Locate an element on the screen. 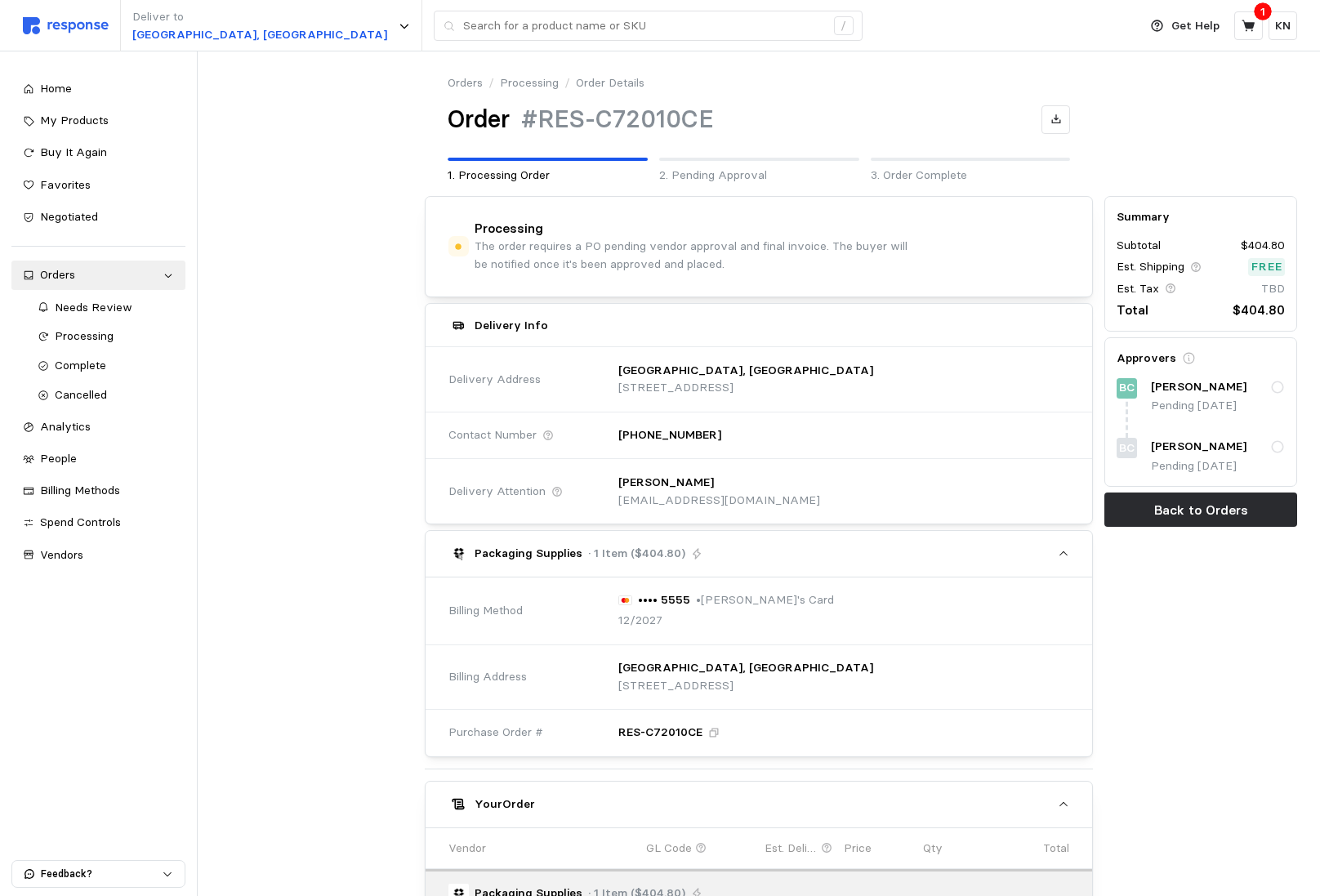 The image size is (1320, 896). p: RES-C72010CE is located at coordinates (660, 732).